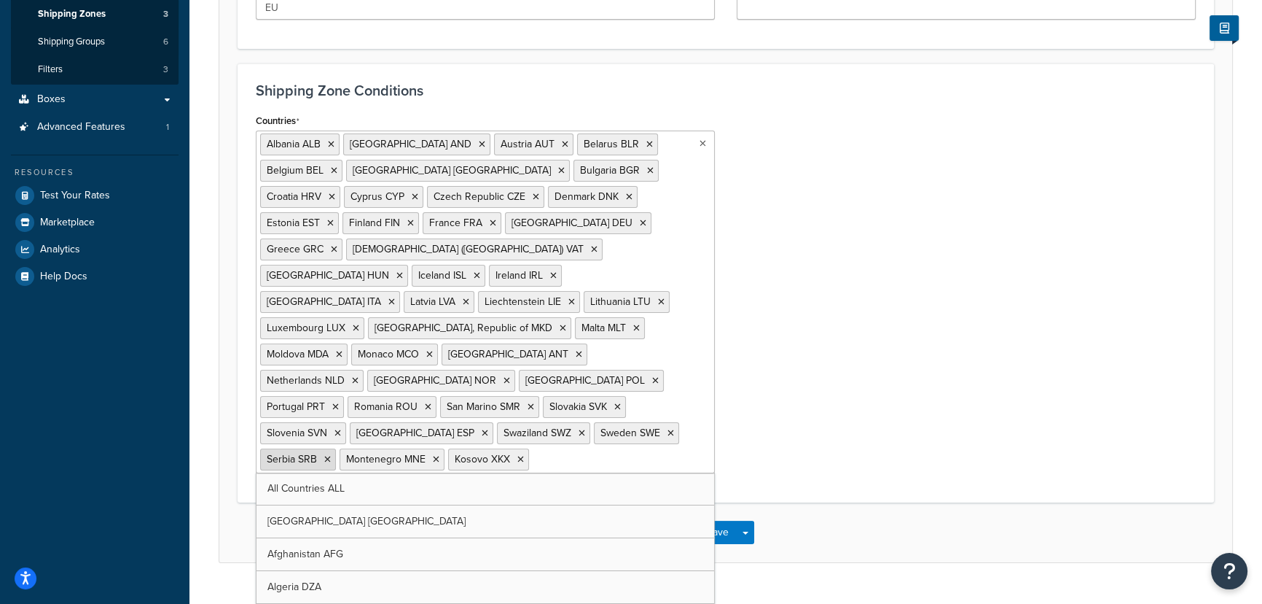  Describe the element at coordinates (388, 354) in the screenshot. I see `span: Monaco MCO` at that location.